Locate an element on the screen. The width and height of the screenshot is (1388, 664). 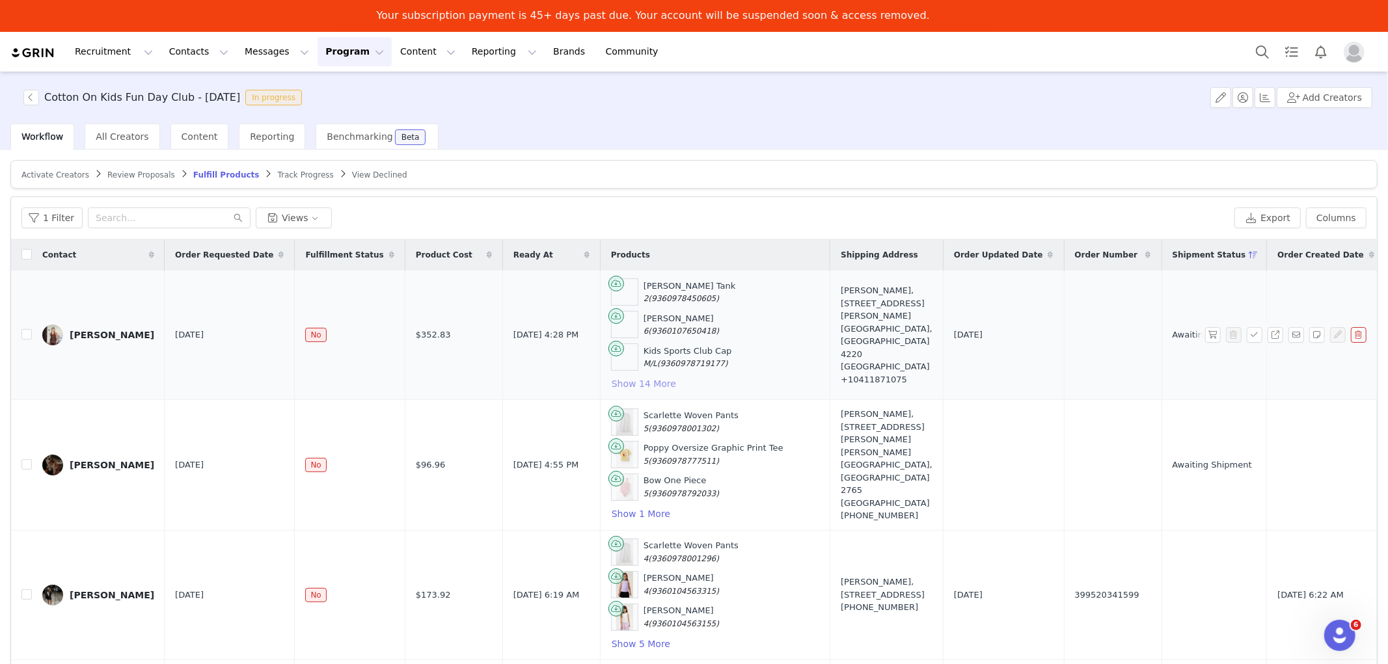
span: Order Requested Date is located at coordinates (224, 255).